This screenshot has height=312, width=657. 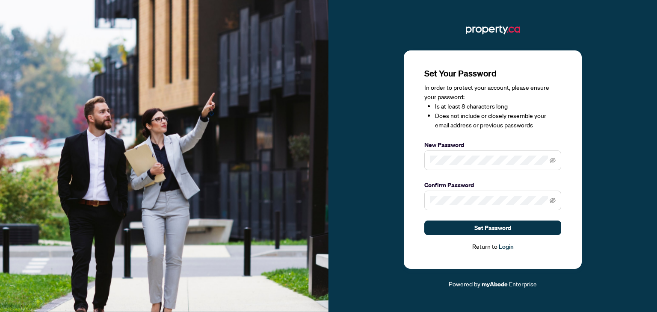 I want to click on label: New Password, so click(x=493, y=145).